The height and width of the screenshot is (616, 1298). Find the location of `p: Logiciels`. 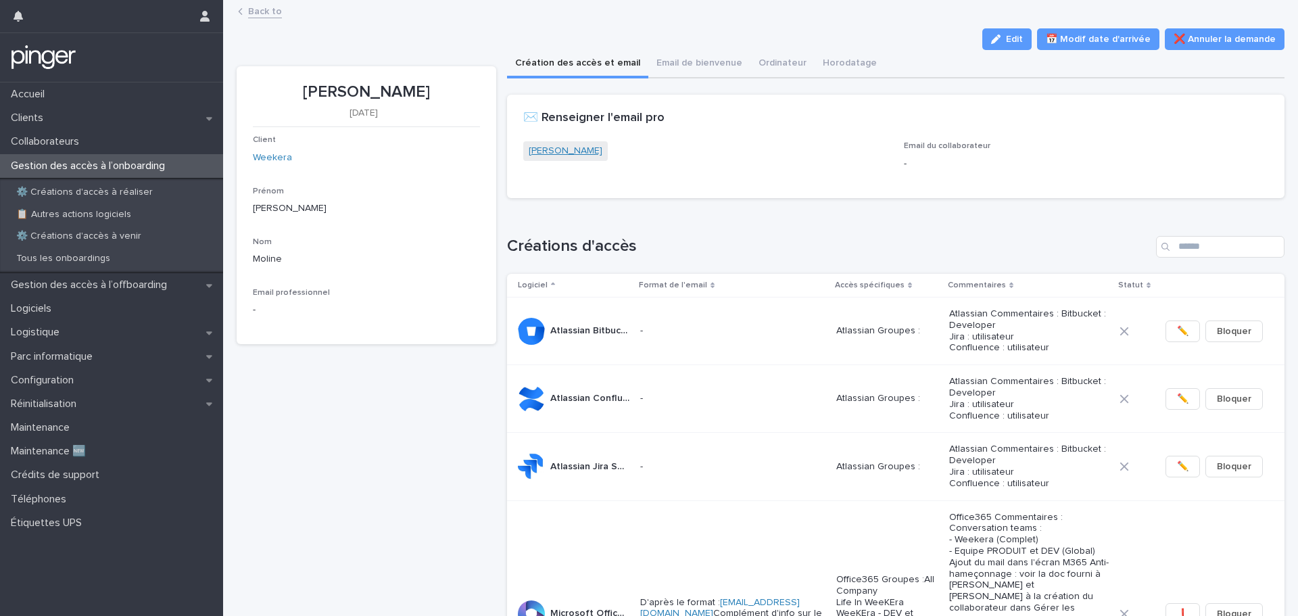

p: Logiciels is located at coordinates (34, 308).